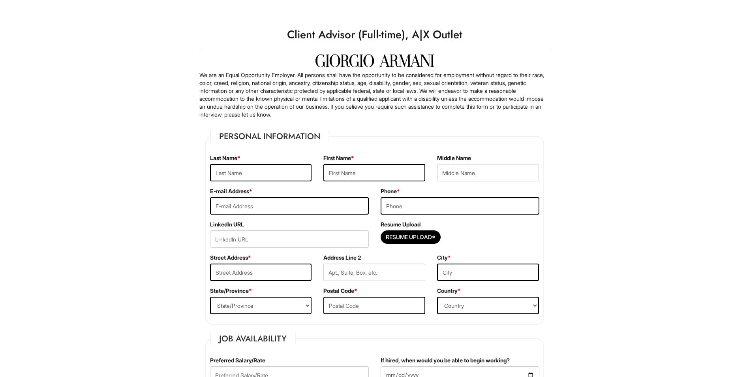 This screenshot has width=749, height=377. Describe the element at coordinates (340, 291) in the screenshot. I see `label: Postal Code` at that location.